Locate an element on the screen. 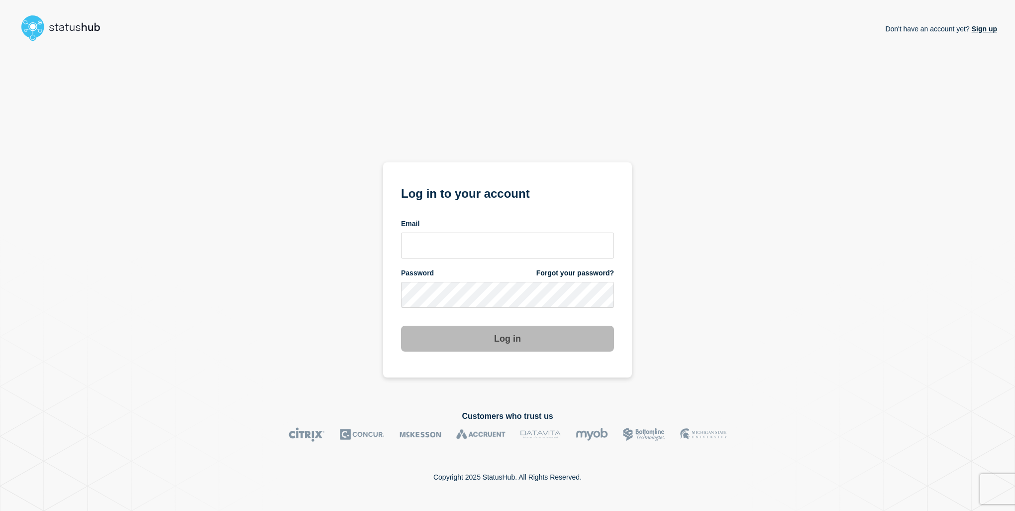  img: MSU logo is located at coordinates (703, 434).